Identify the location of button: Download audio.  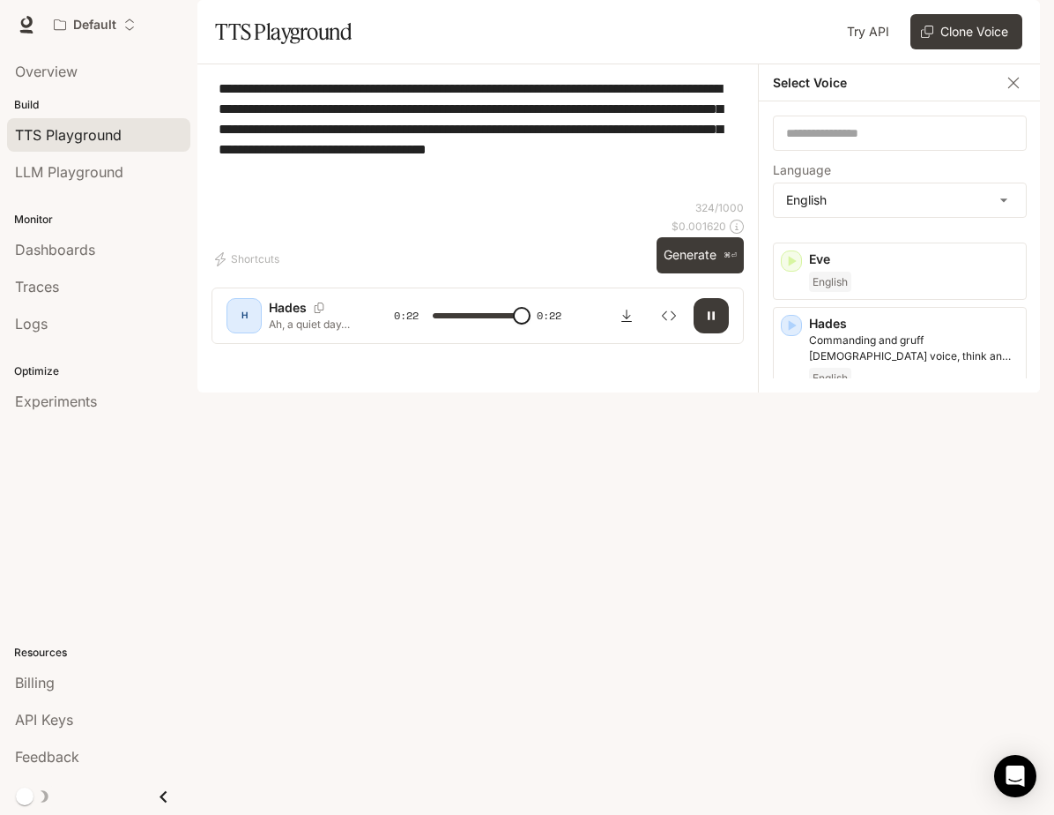
(627, 316).